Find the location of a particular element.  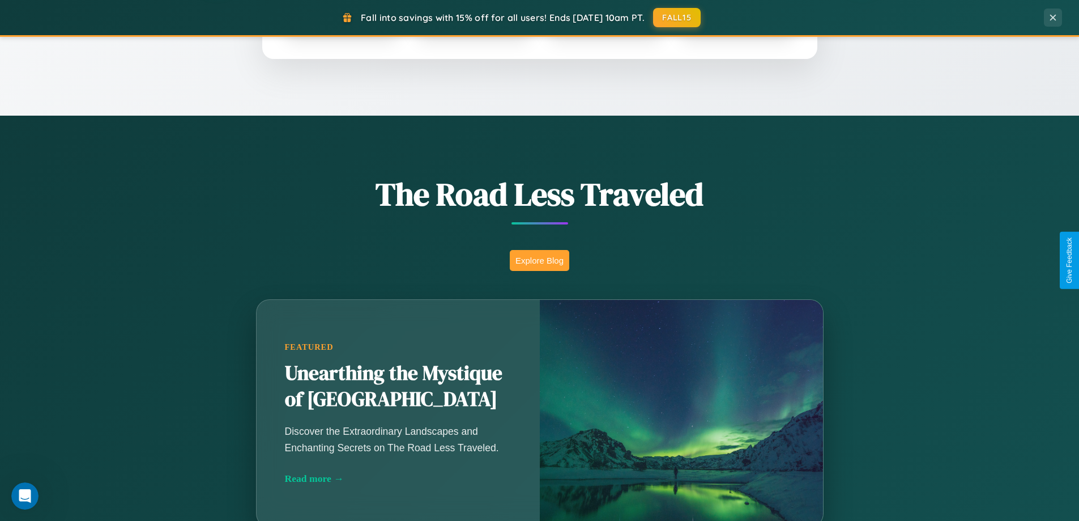

div: Give Feedback is located at coordinates (1070, 260).